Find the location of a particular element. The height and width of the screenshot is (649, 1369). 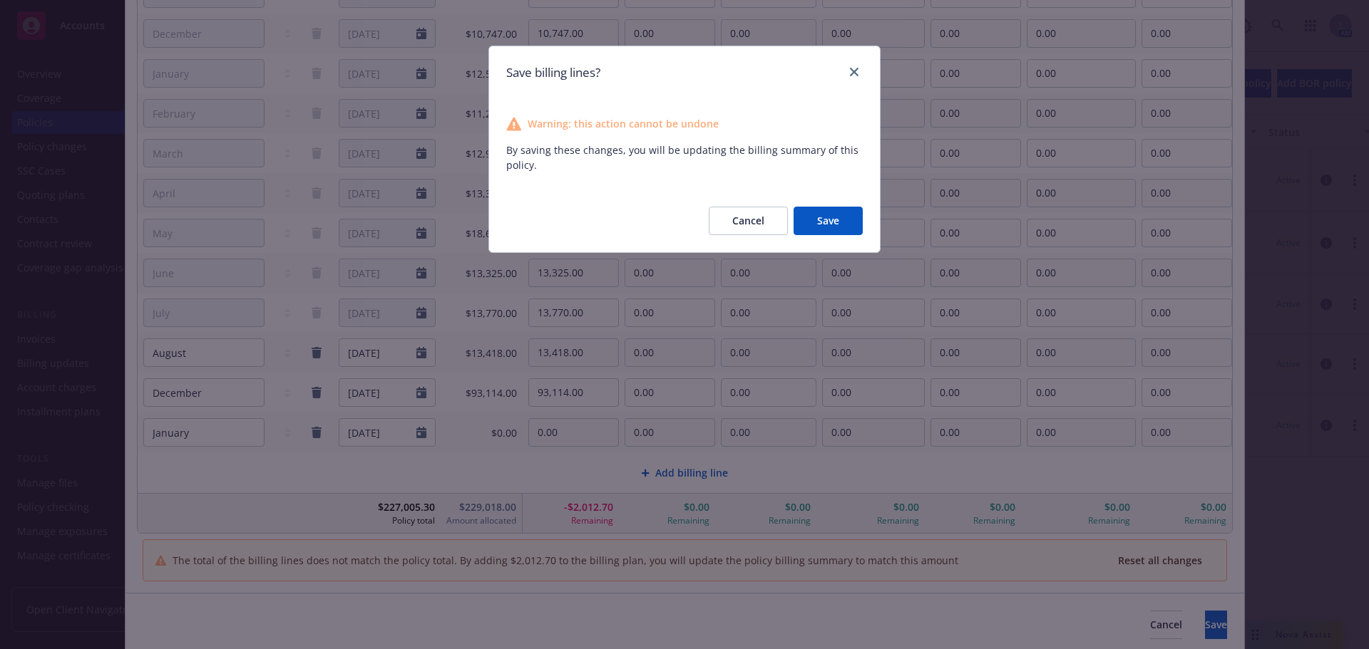

button: Save is located at coordinates (828, 221).